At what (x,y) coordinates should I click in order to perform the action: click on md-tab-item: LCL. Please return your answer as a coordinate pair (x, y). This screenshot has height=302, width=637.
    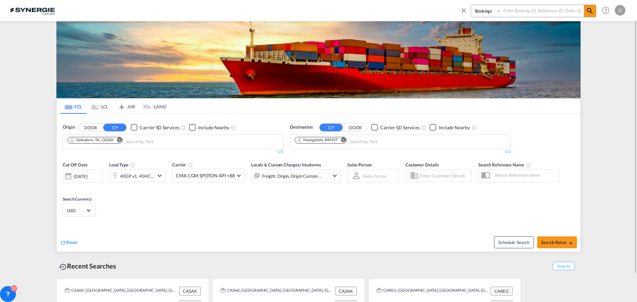
    Looking at the image, I should click on (100, 106).